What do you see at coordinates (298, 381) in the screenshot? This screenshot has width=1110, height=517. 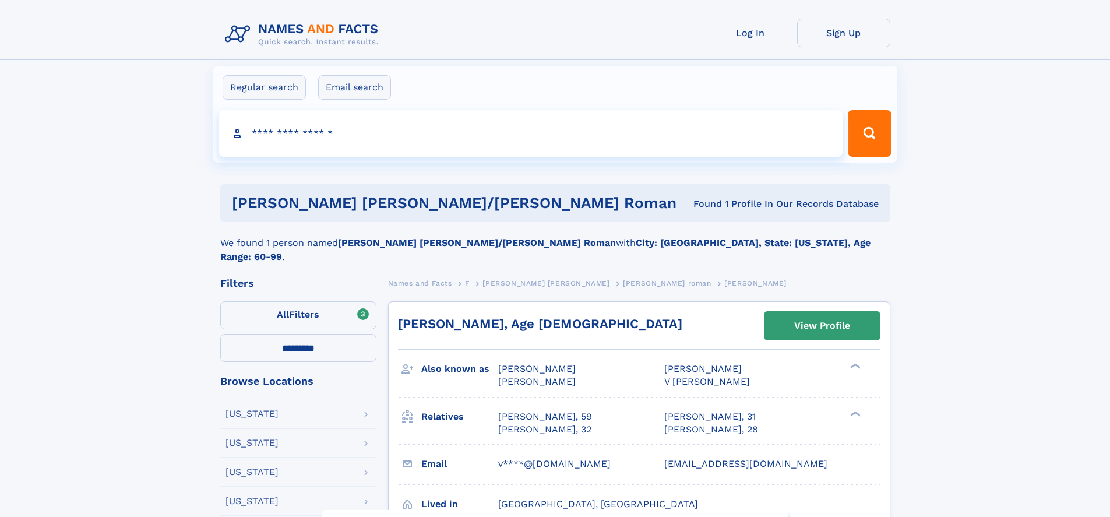 I see `div: Browse Locations` at bounding box center [298, 381].